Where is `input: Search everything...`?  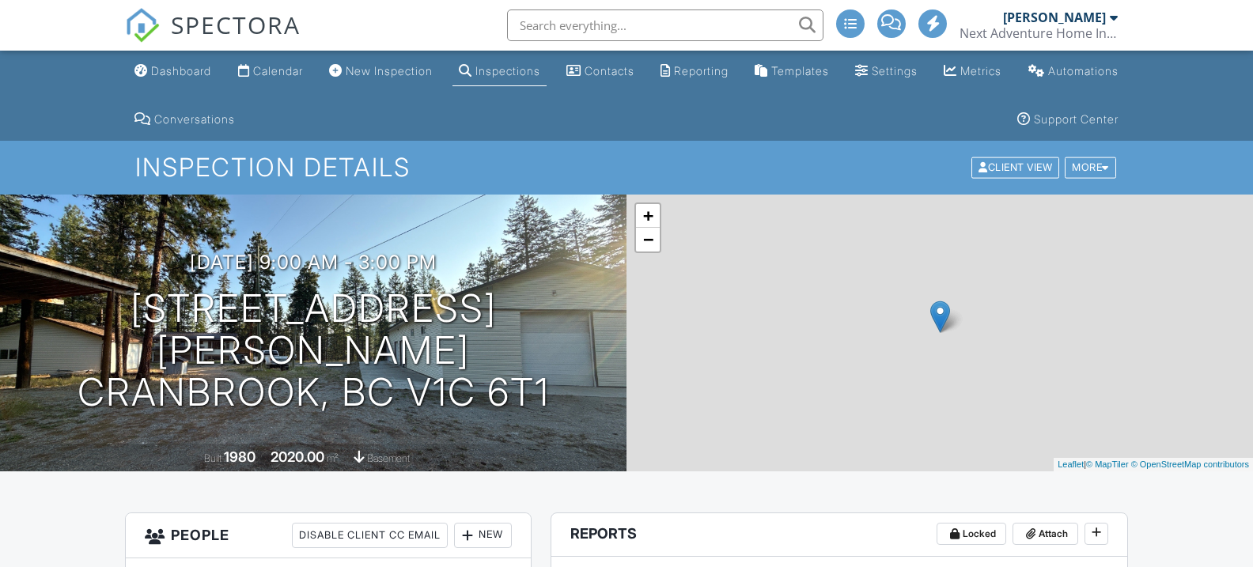
input: Search everything... is located at coordinates (665, 25).